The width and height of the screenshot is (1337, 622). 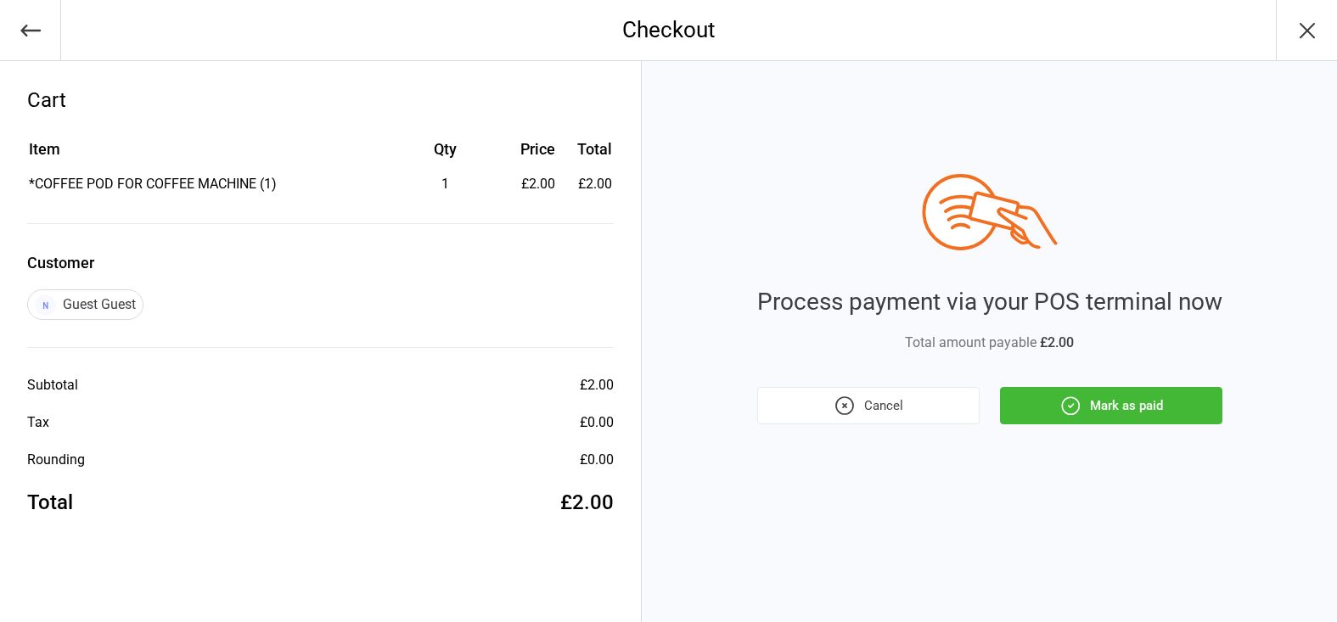 What do you see at coordinates (153, 183) in the screenshot?
I see `span: *COFFEE POD FOR COFFEE MACHINE (1)` at bounding box center [153, 183].